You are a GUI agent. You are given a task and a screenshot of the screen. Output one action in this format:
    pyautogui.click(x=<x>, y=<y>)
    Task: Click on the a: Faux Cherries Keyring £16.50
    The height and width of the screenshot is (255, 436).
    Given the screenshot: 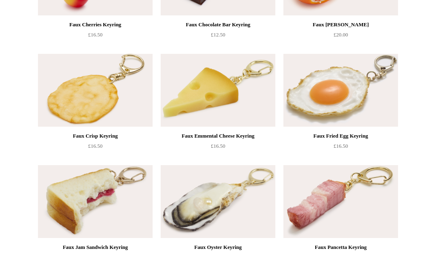 What is the action you would take?
    pyautogui.click(x=95, y=37)
    